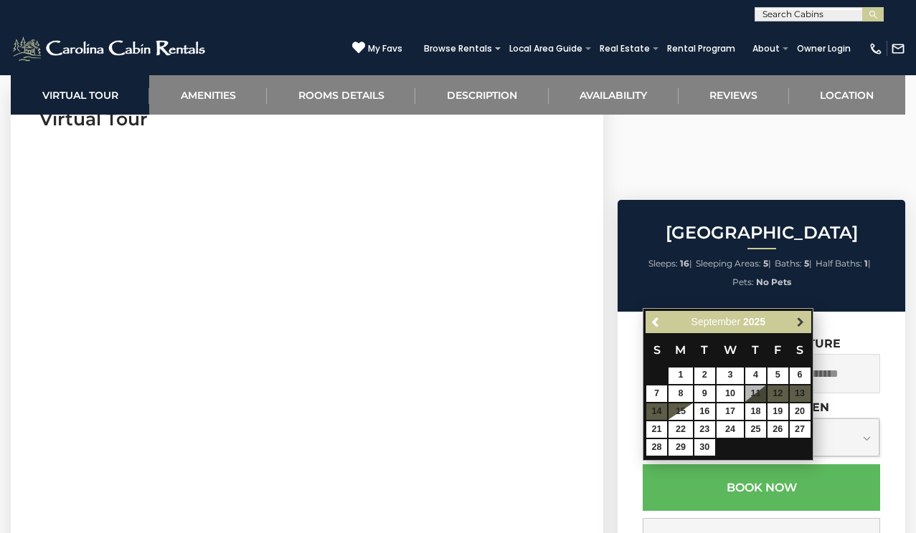 This screenshot has width=916, height=533. I want to click on a: Rental Program, so click(701, 49).